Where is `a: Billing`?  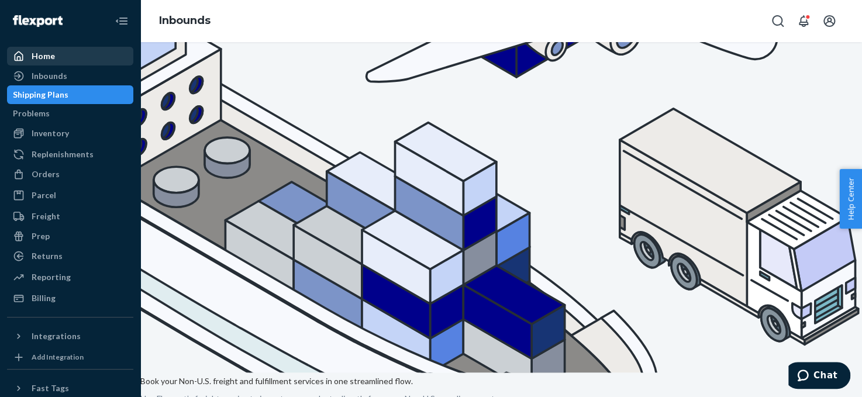 a: Billing is located at coordinates (70, 298).